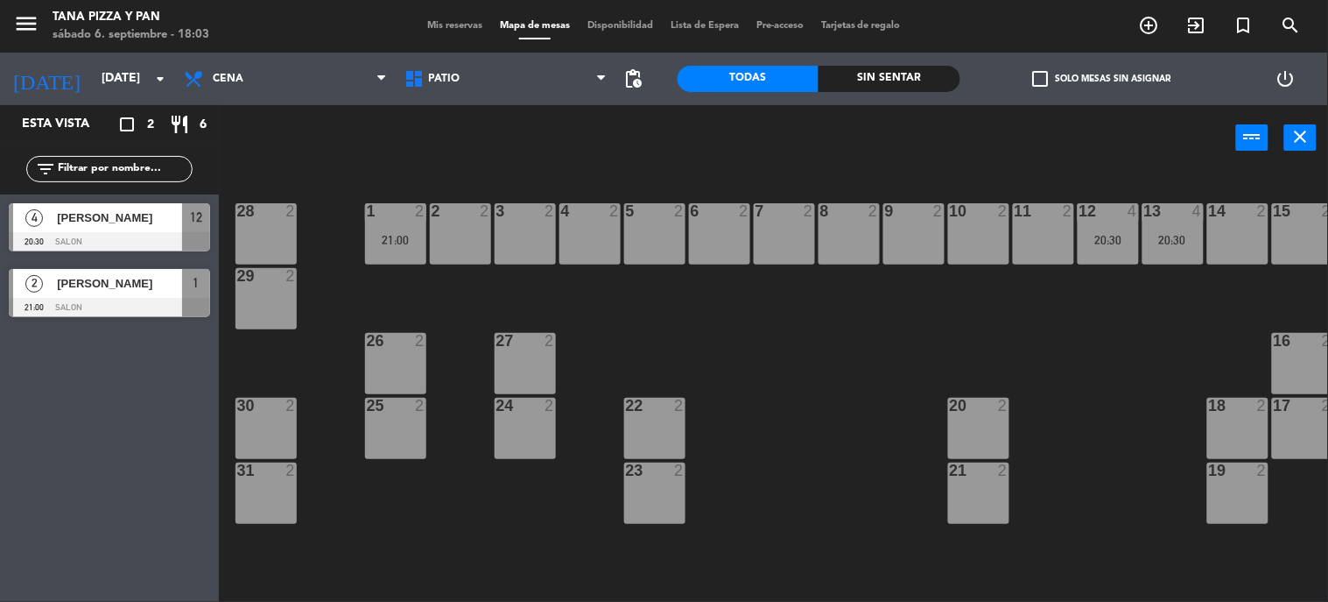 The height and width of the screenshot is (602, 1328). What do you see at coordinates (160, 79) in the screenshot?
I see `i: arrow_drop_down` at bounding box center [160, 79].